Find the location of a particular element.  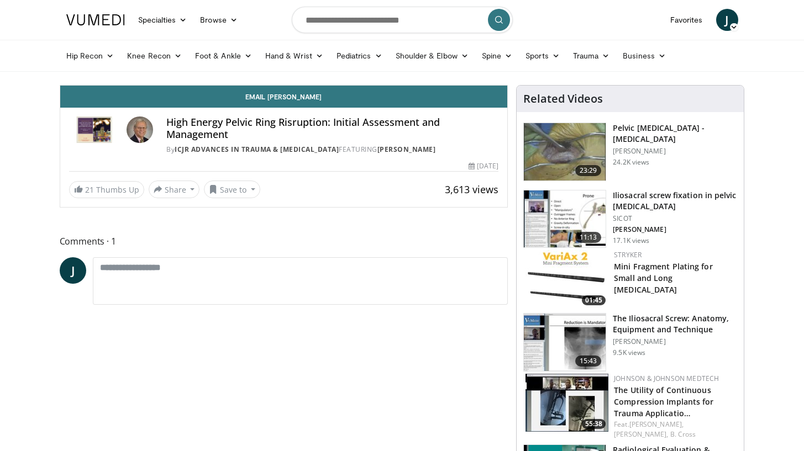

a: Browse is located at coordinates (219, 20).